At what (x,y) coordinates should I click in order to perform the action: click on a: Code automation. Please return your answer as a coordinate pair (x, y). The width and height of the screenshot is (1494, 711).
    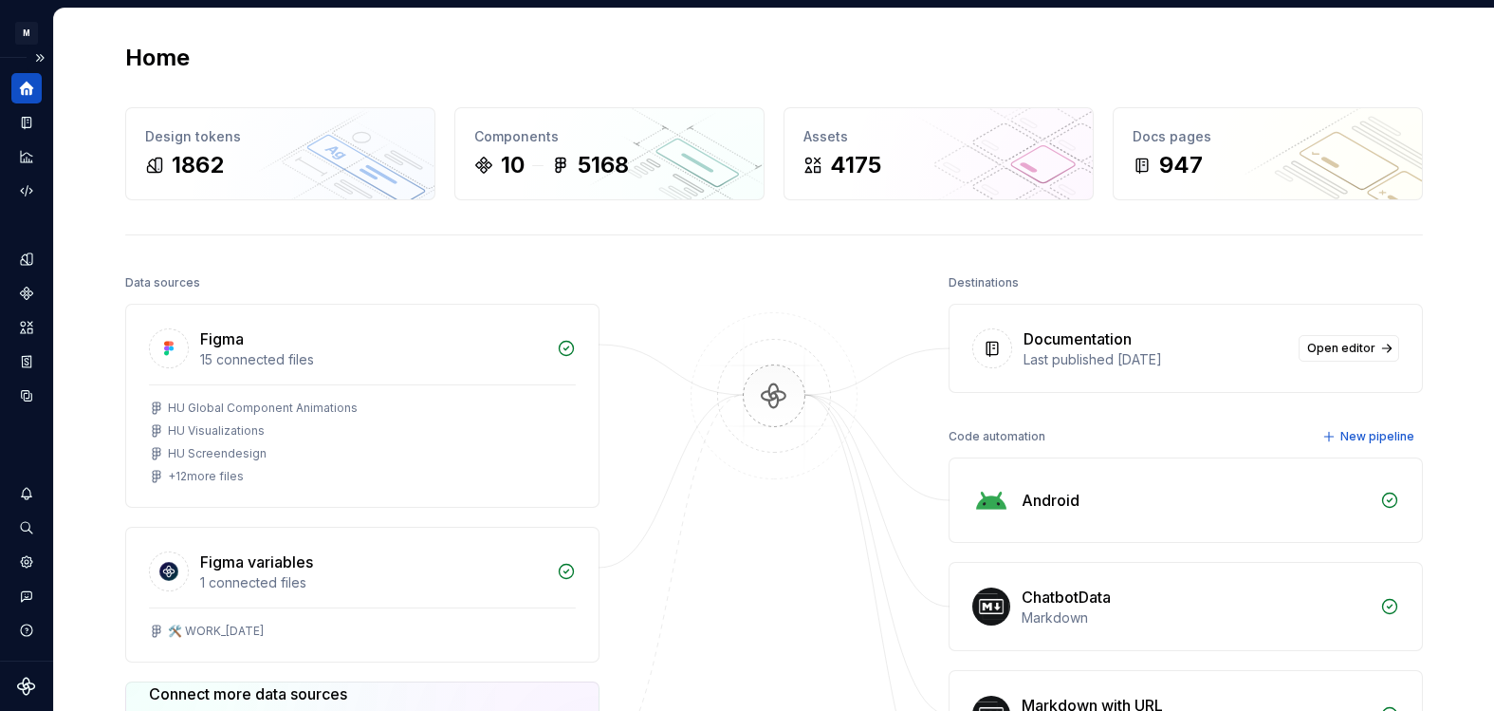
    Looking at the image, I should click on (27, 191).